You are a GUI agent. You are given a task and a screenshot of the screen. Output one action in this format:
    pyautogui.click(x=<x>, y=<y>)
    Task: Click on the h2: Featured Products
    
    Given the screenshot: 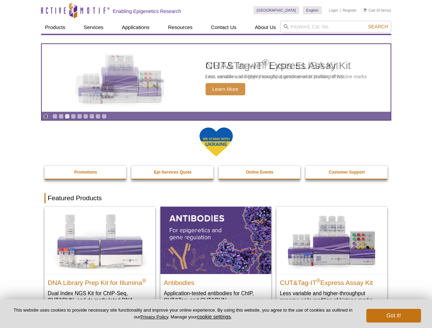 What is the action you would take?
    pyautogui.click(x=216, y=198)
    